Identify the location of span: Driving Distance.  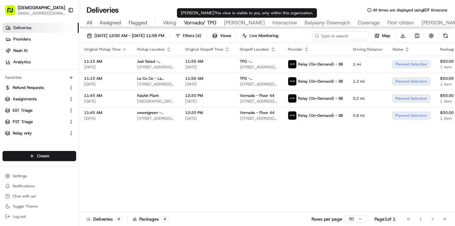
(368, 49).